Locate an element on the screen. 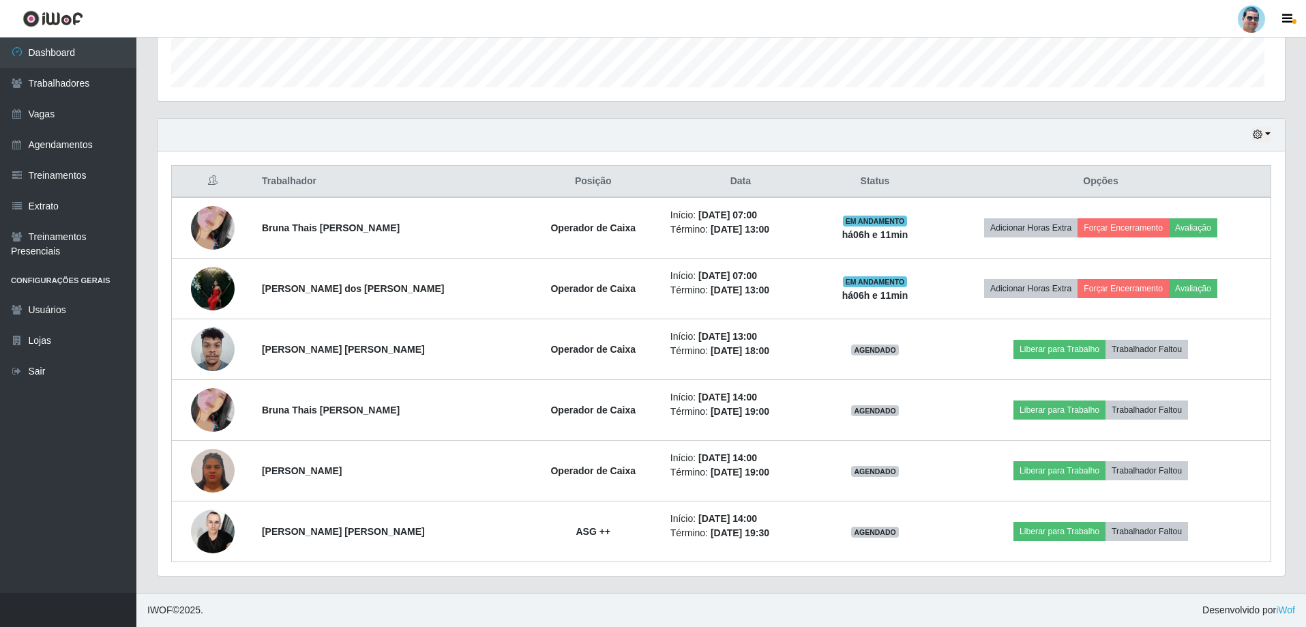 The image size is (1306, 627). th: Posição is located at coordinates (593, 181).